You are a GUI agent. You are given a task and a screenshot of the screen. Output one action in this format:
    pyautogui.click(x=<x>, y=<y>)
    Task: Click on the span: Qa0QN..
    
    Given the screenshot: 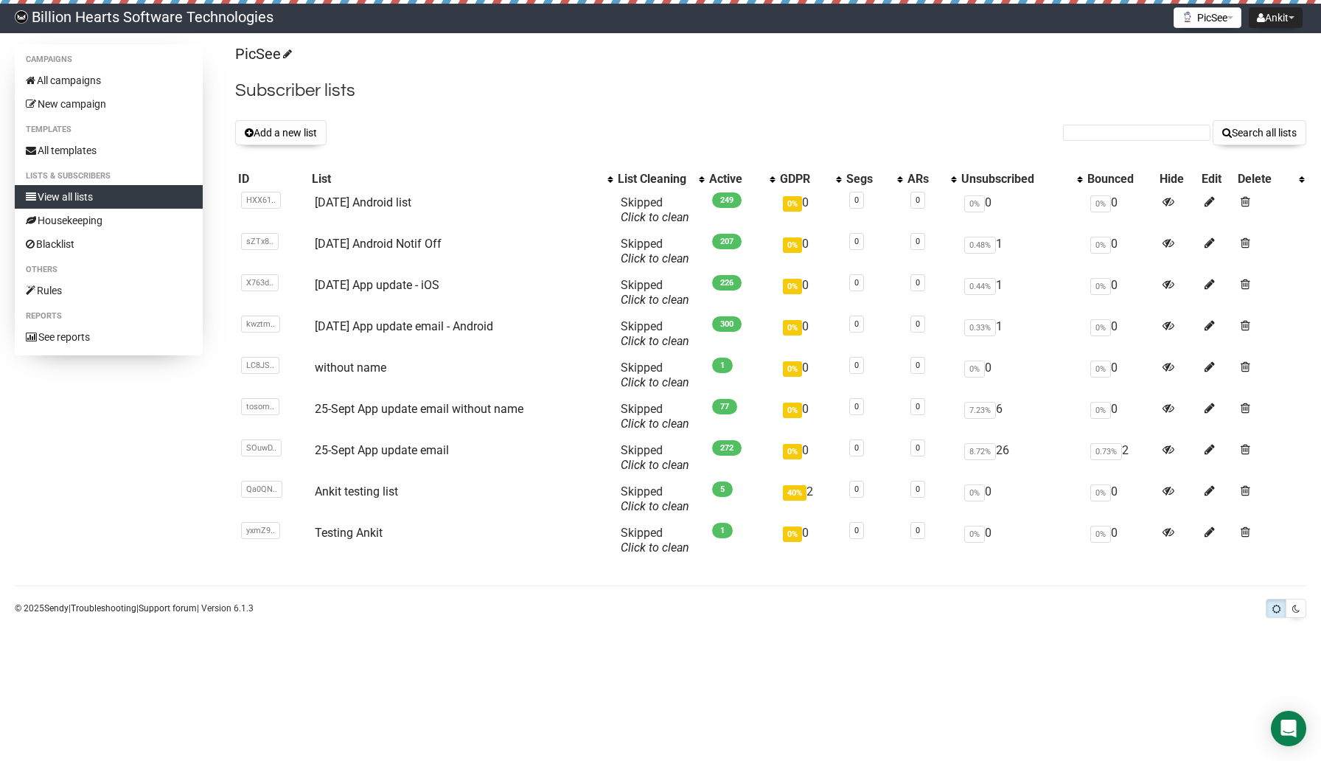 What is the action you would take?
    pyautogui.click(x=262, y=489)
    